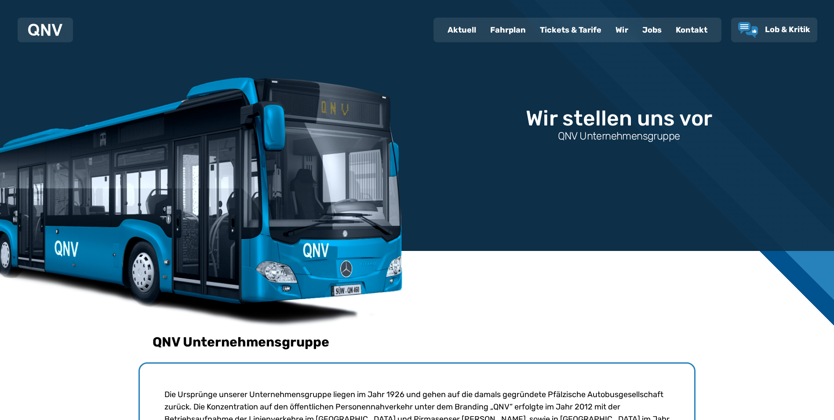  What do you see at coordinates (234, 342) in the screenshot?
I see `h2: QNV Unternehmensgruppe` at bounding box center [234, 342].